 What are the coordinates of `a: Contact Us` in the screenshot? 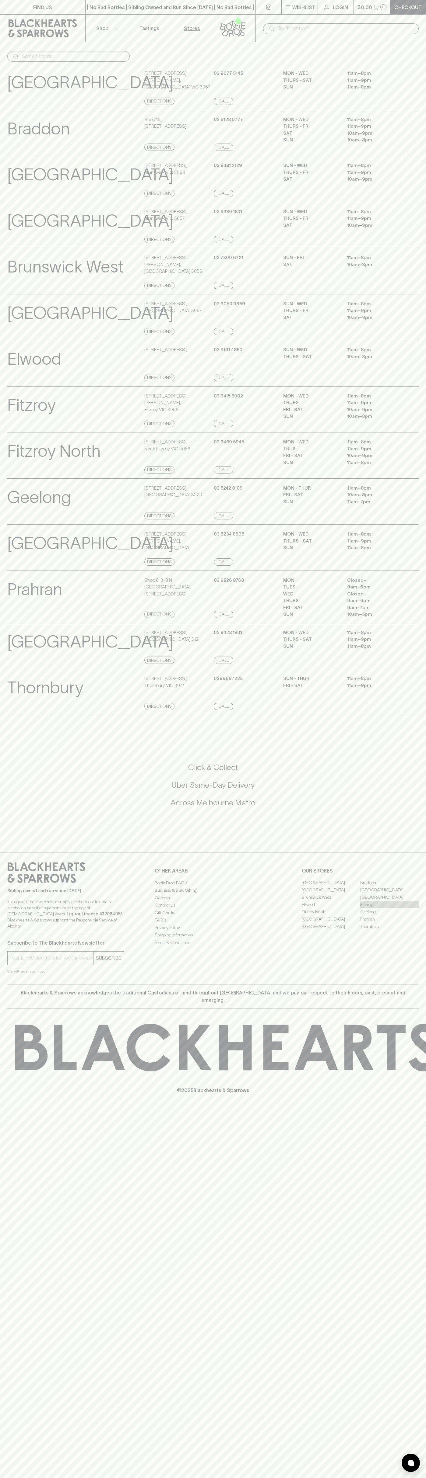 It's located at (213, 905).